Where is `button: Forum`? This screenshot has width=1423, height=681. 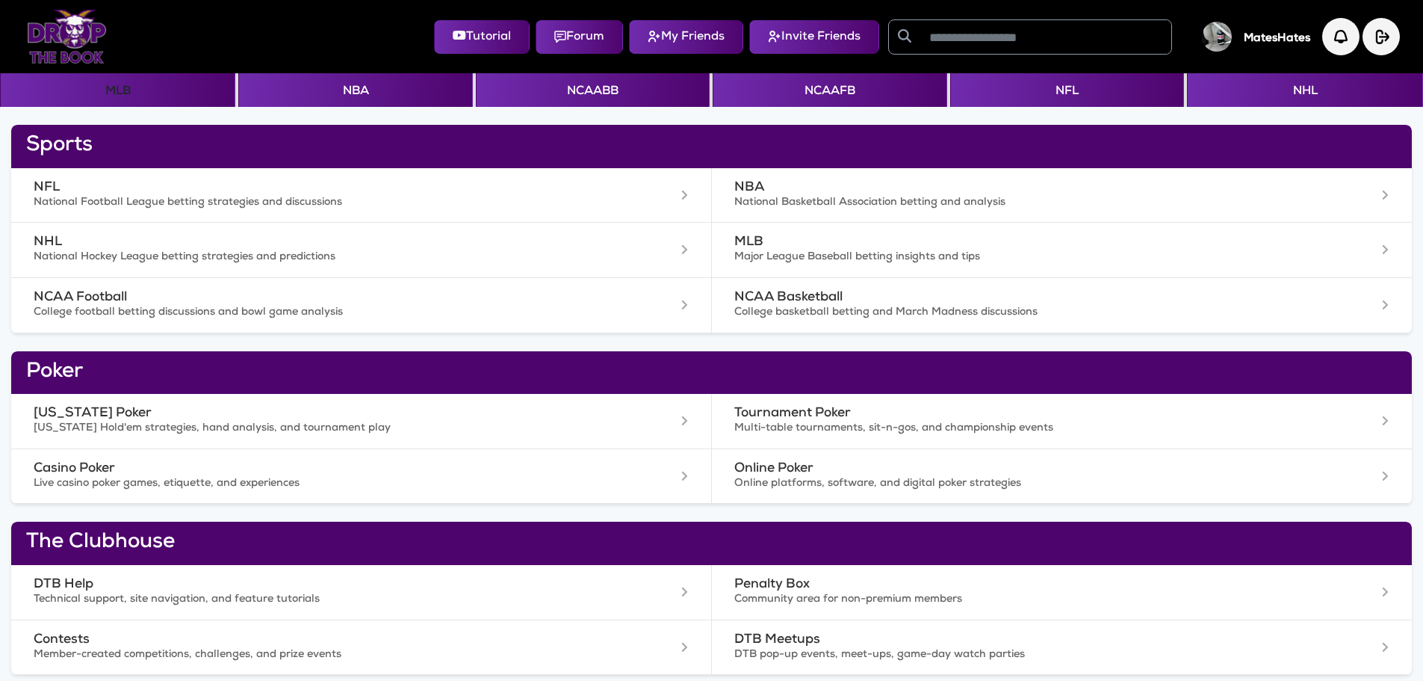
button: Forum is located at coordinates (579, 37).